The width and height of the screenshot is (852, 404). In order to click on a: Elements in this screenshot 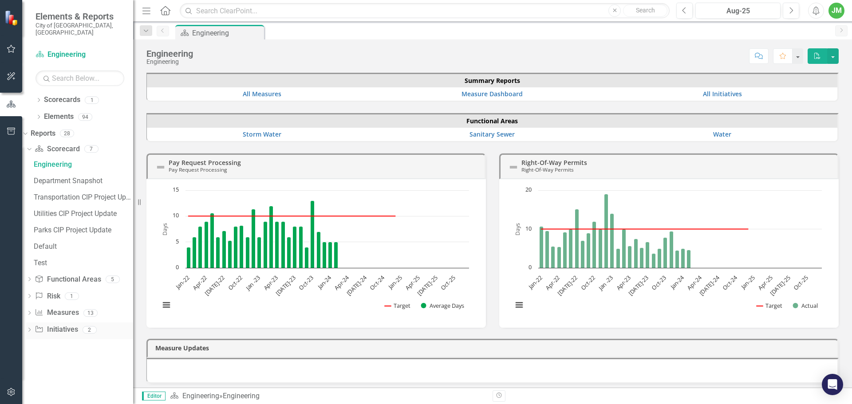, I will do `click(59, 117)`.